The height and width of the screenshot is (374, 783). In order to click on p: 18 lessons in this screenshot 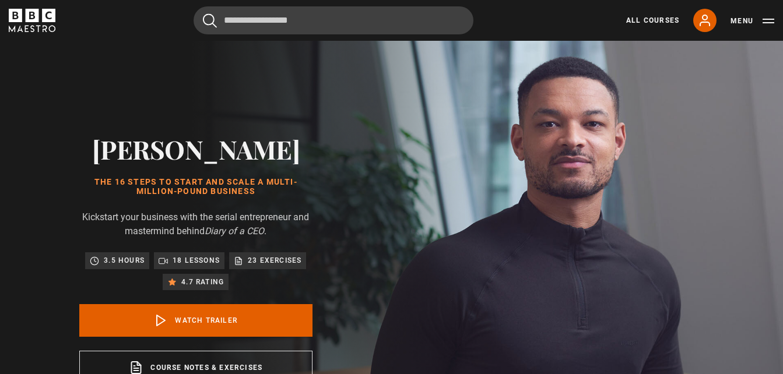, I will do `click(196, 261)`.